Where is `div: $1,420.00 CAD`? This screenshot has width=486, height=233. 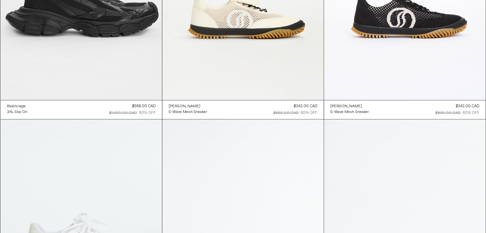 div: $1,420.00 CAD is located at coordinates (123, 113).